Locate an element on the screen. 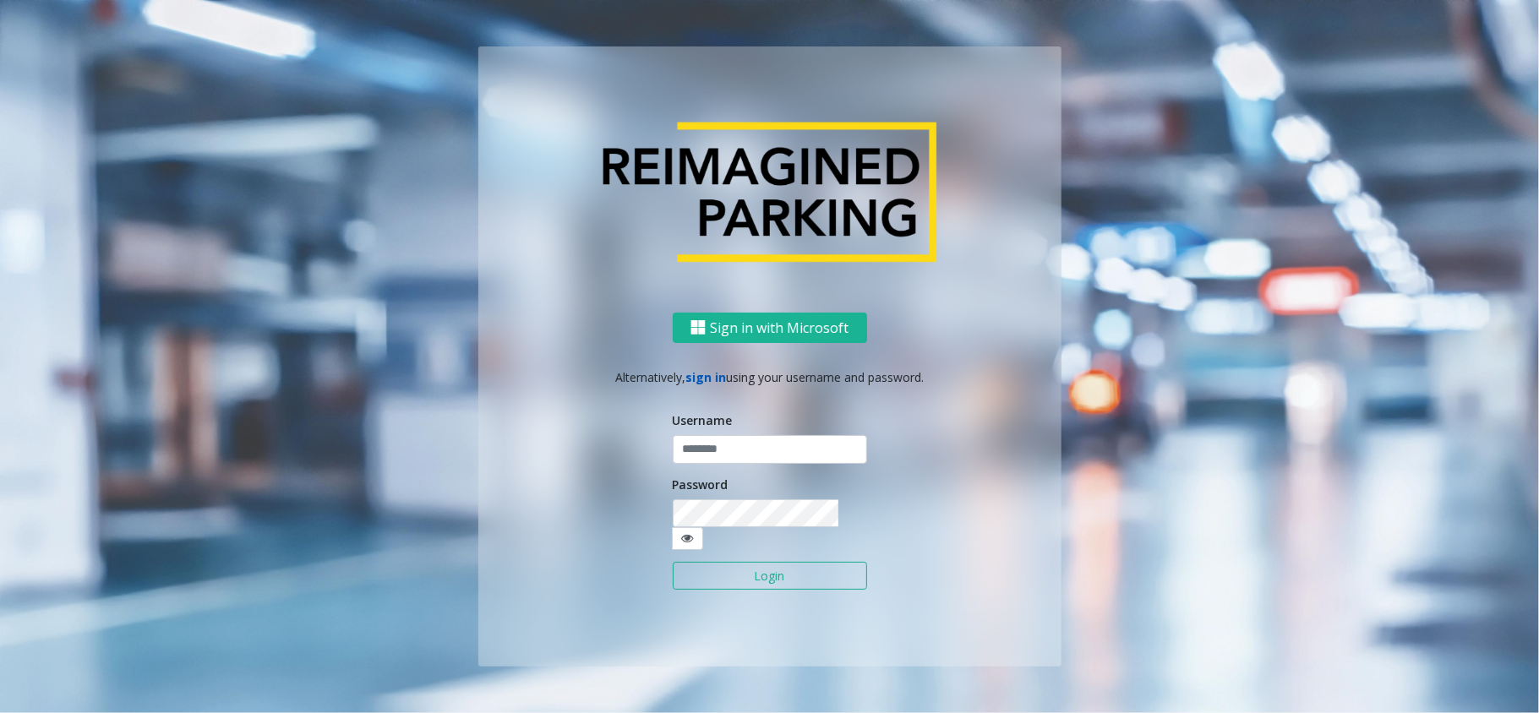 The width and height of the screenshot is (1539, 713). a: sign in is located at coordinates (706, 377).